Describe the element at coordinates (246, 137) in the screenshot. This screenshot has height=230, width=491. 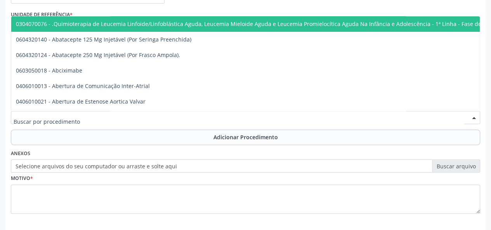
I see `span: Adicionar Procedimento` at that location.